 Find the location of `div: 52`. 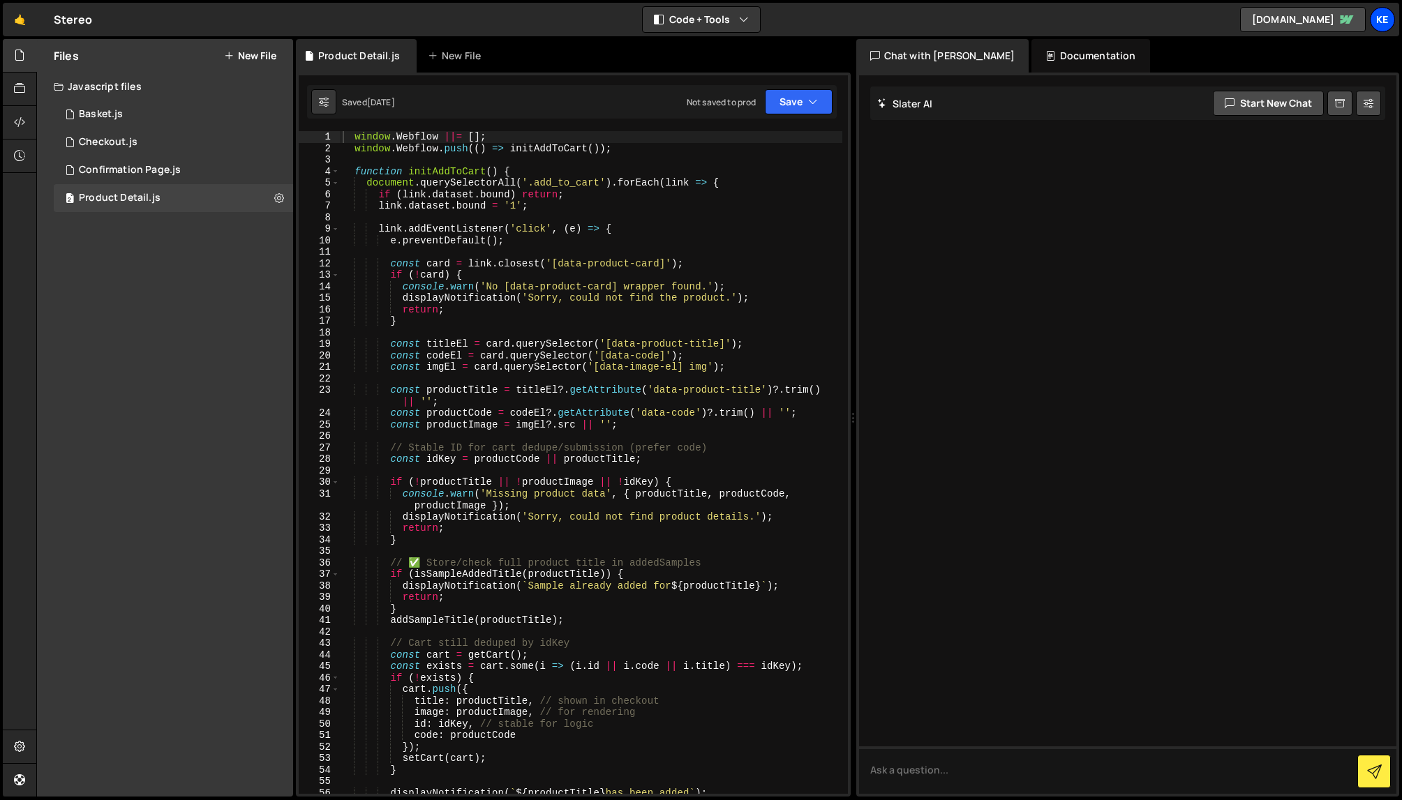

div: 52 is located at coordinates (319, 747).